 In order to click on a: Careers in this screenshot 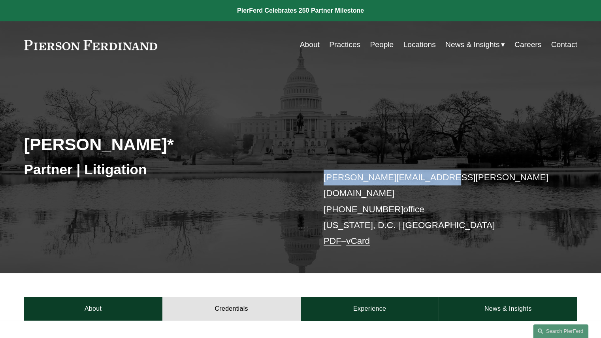, I will do `click(528, 45)`.